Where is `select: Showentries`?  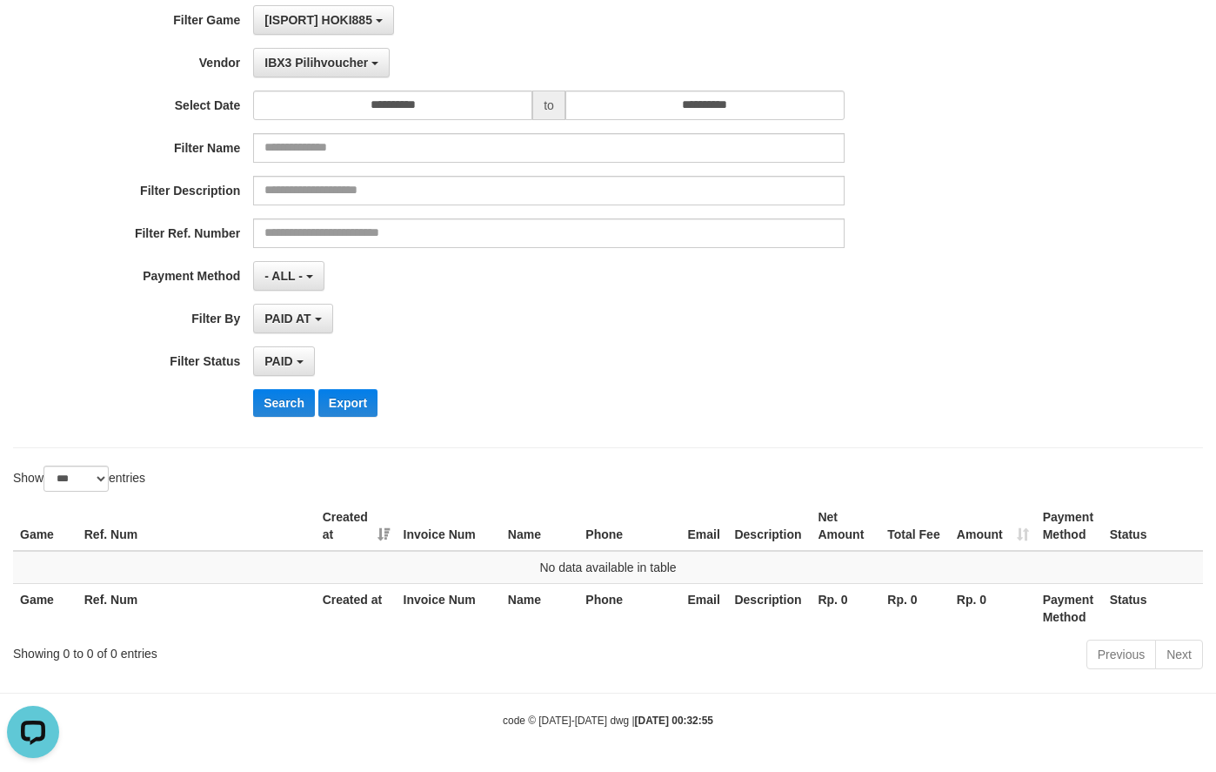
select: Showentries is located at coordinates (76, 478).